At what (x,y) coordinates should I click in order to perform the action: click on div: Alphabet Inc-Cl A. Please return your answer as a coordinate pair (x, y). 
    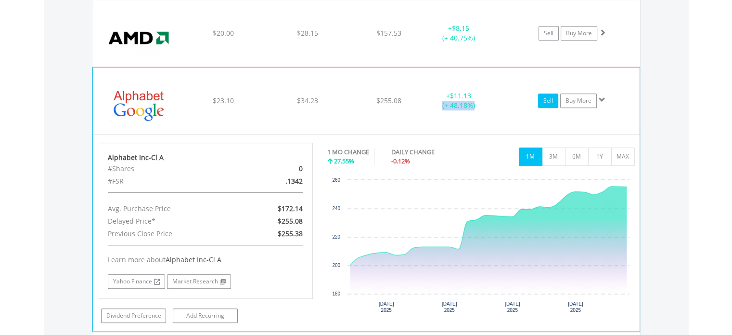
    Looking at the image, I should click on (206, 157).